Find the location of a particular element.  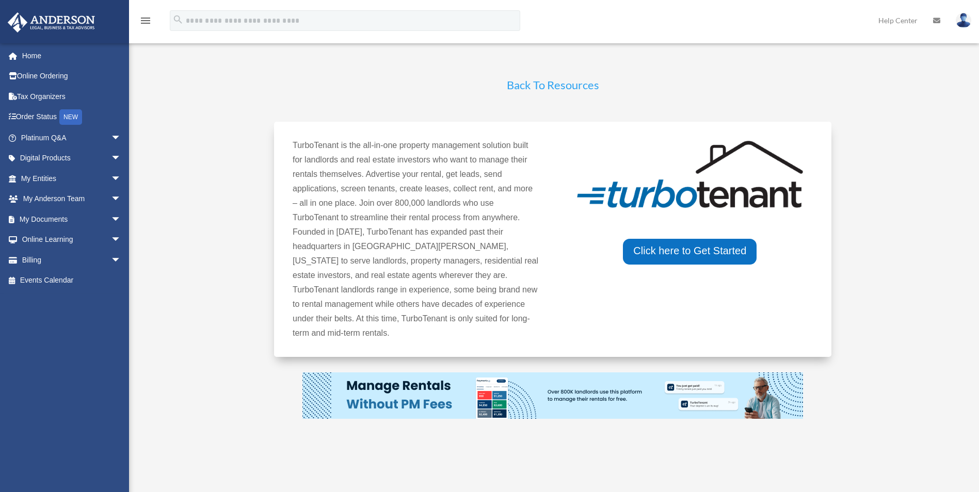

i: menu is located at coordinates (145, 21).